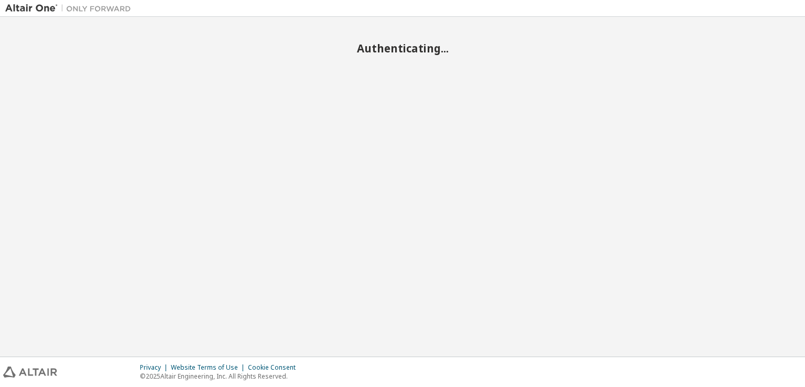  Describe the element at coordinates (221, 376) in the screenshot. I see `p: © 2025 Altair Engineering, Inc. All Rights Reserved.` at that location.